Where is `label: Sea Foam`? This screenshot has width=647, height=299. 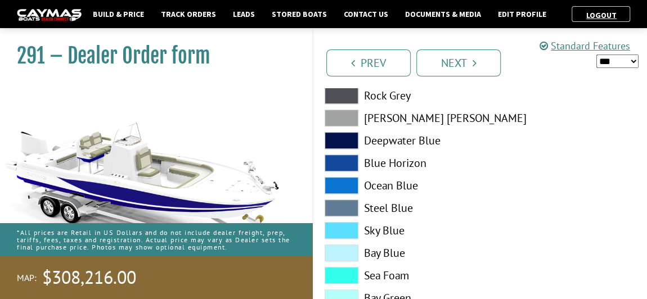 label: Sea Foam is located at coordinates (397, 276).